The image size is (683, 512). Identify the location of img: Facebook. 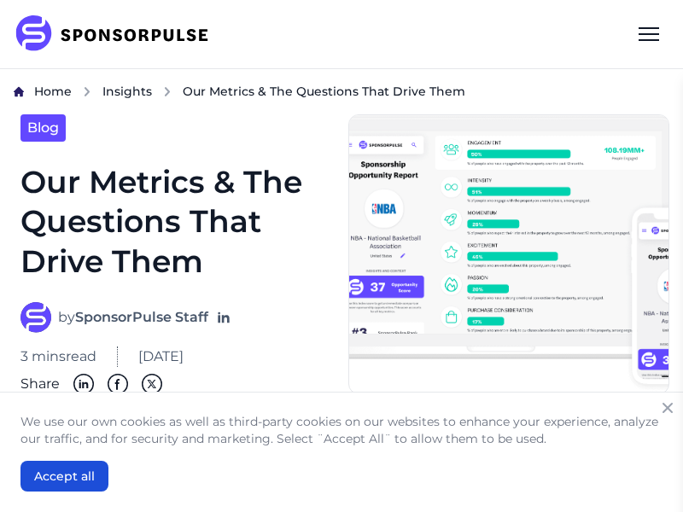
(118, 384).